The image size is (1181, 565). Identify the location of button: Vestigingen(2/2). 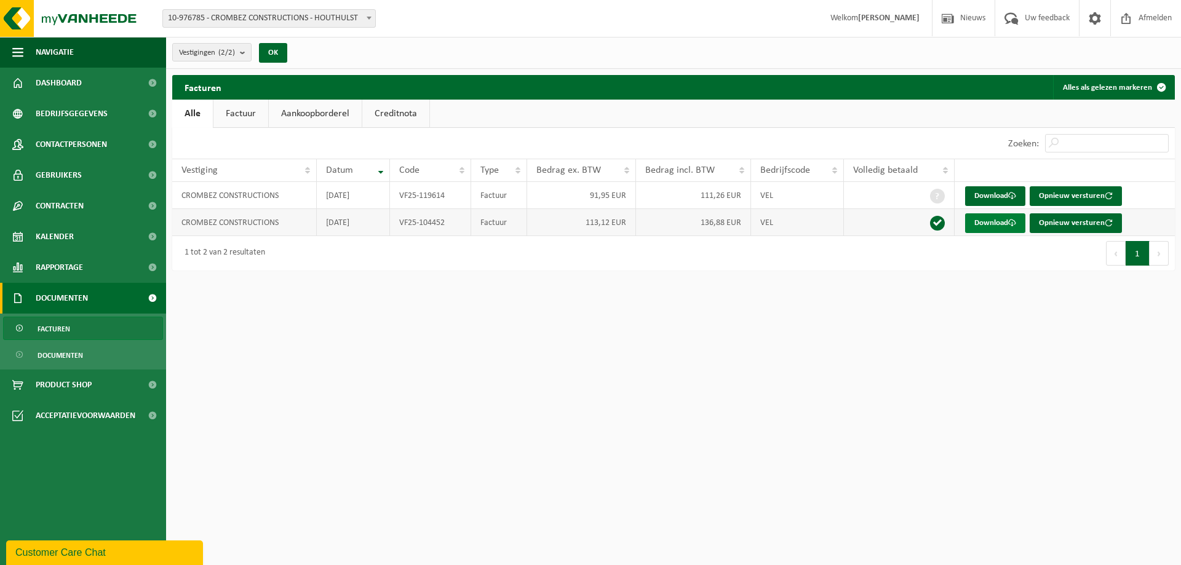
(212, 52).